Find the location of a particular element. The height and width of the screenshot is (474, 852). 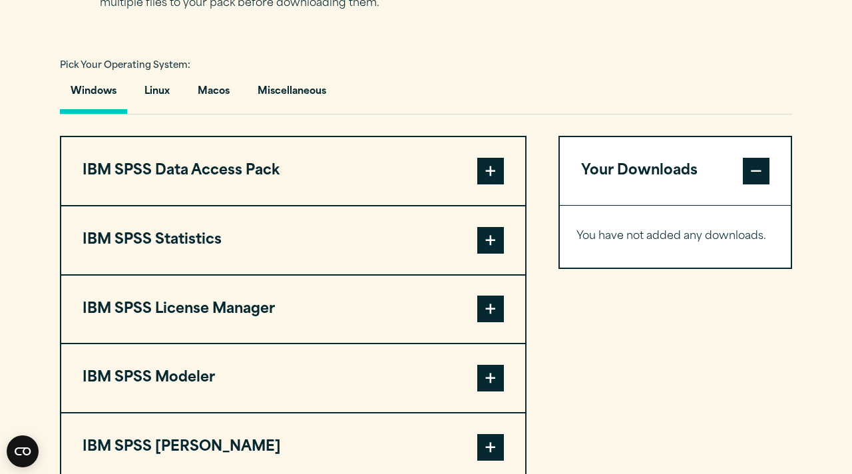

div: Your Downloads is located at coordinates (675, 236).